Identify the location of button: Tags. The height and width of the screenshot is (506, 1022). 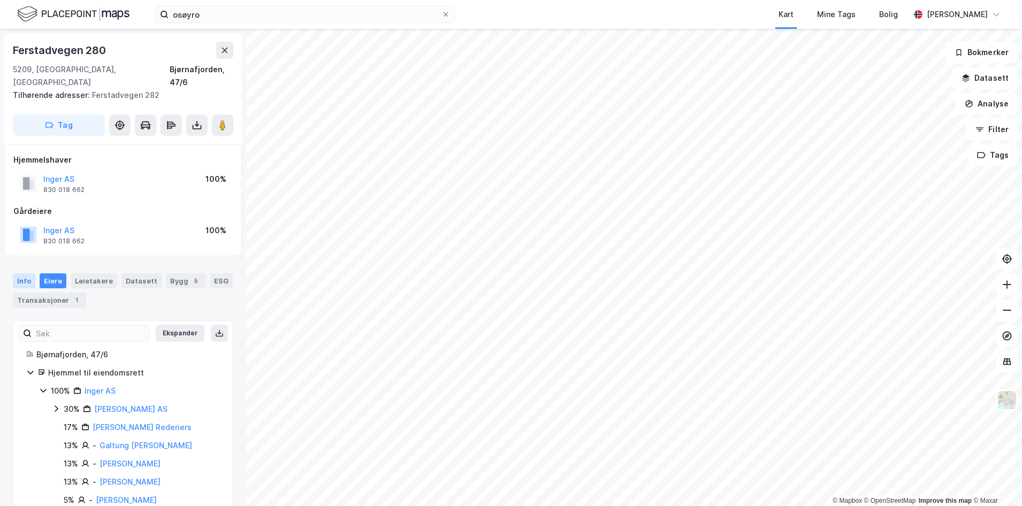
(993, 155).